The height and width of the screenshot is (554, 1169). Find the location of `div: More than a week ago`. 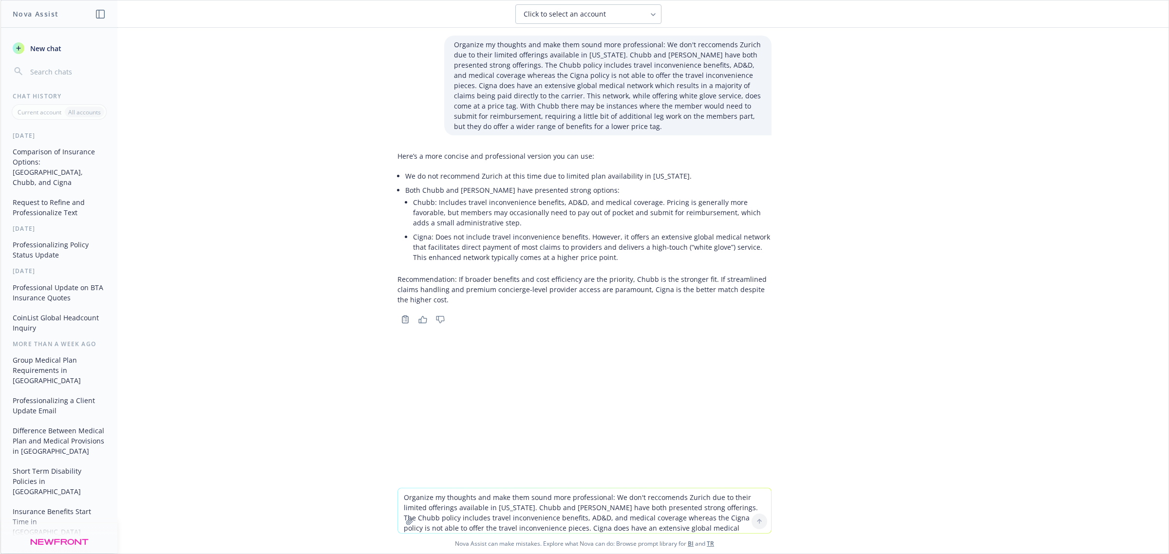

div: More than a week ago is located at coordinates (59, 344).